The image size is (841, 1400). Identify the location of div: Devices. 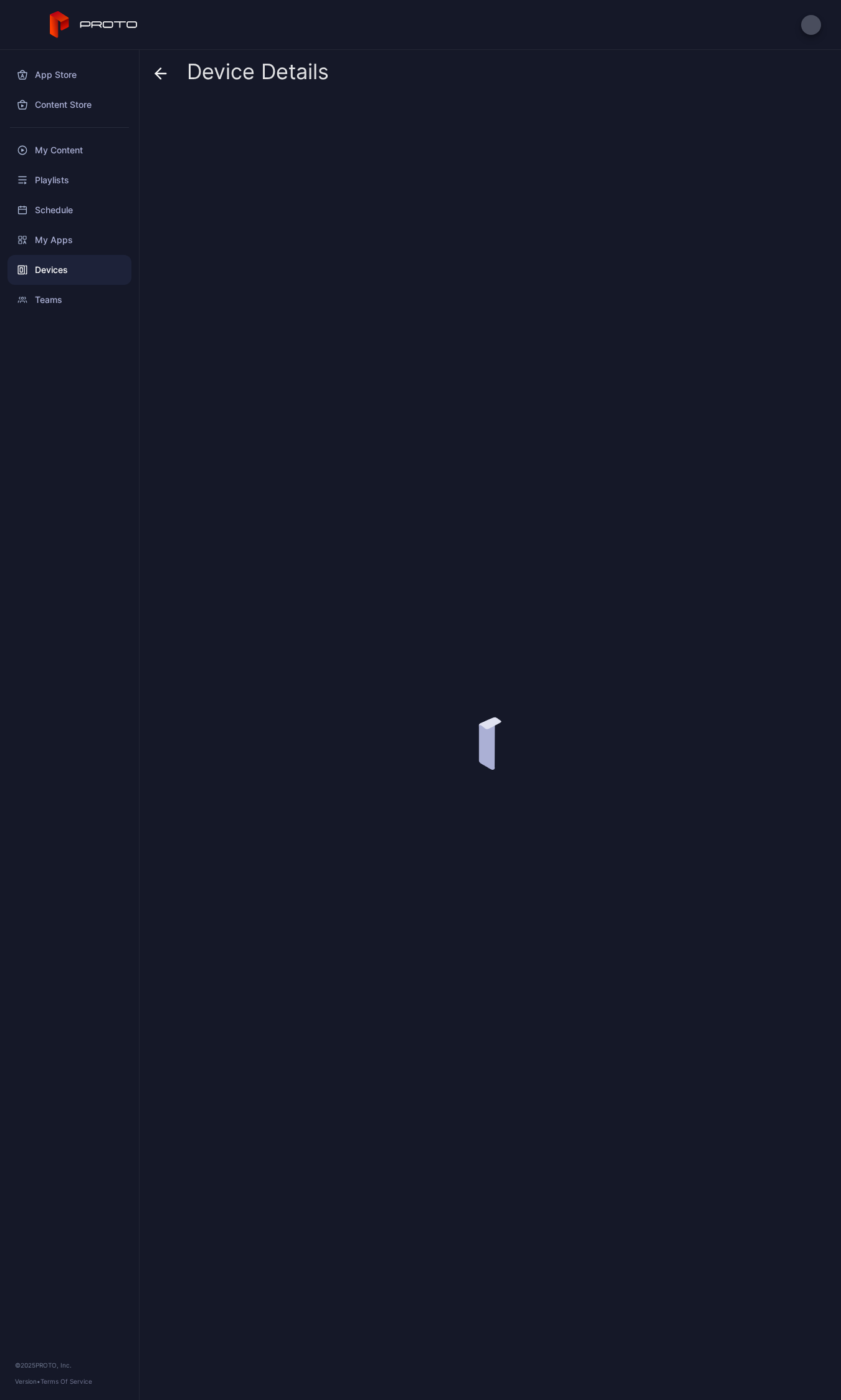
(69, 270).